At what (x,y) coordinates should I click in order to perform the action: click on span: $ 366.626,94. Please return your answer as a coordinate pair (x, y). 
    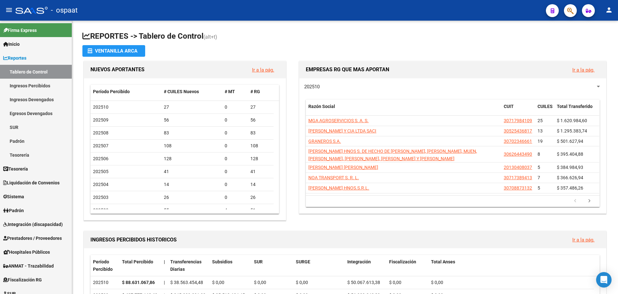
    Looking at the image, I should click on (570, 177).